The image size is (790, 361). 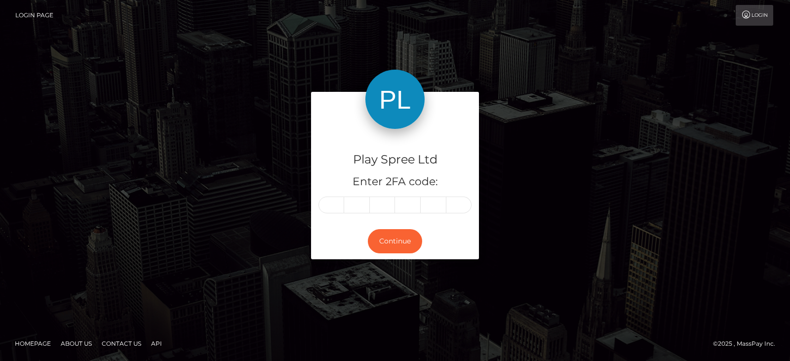 What do you see at coordinates (395, 241) in the screenshot?
I see `button: Continue` at bounding box center [395, 241].